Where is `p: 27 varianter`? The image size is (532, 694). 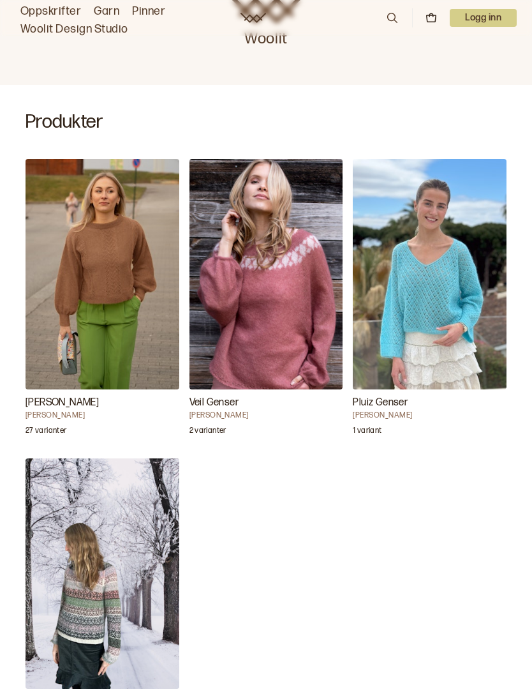
p: 27 varianter is located at coordinates (46, 432).